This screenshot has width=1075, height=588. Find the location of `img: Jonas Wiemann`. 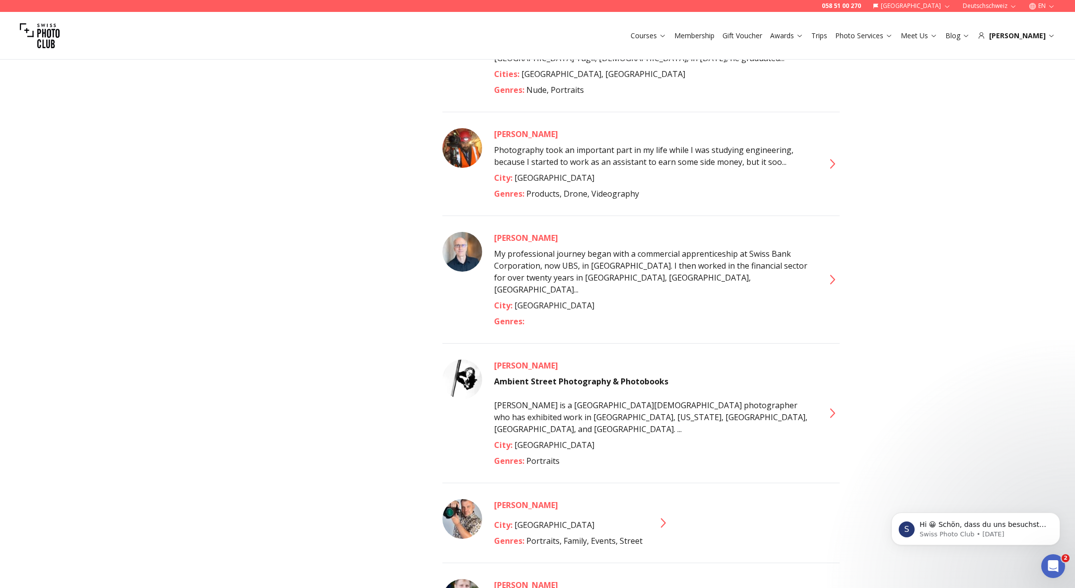

img: Jonas Wiemann is located at coordinates (462, 519).